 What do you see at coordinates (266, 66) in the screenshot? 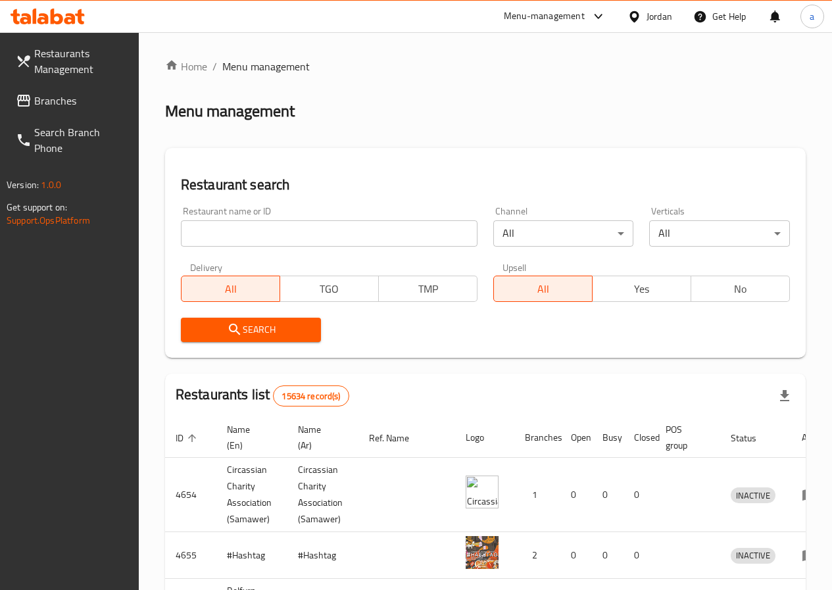
I see `span: Menu management` at bounding box center [266, 66].